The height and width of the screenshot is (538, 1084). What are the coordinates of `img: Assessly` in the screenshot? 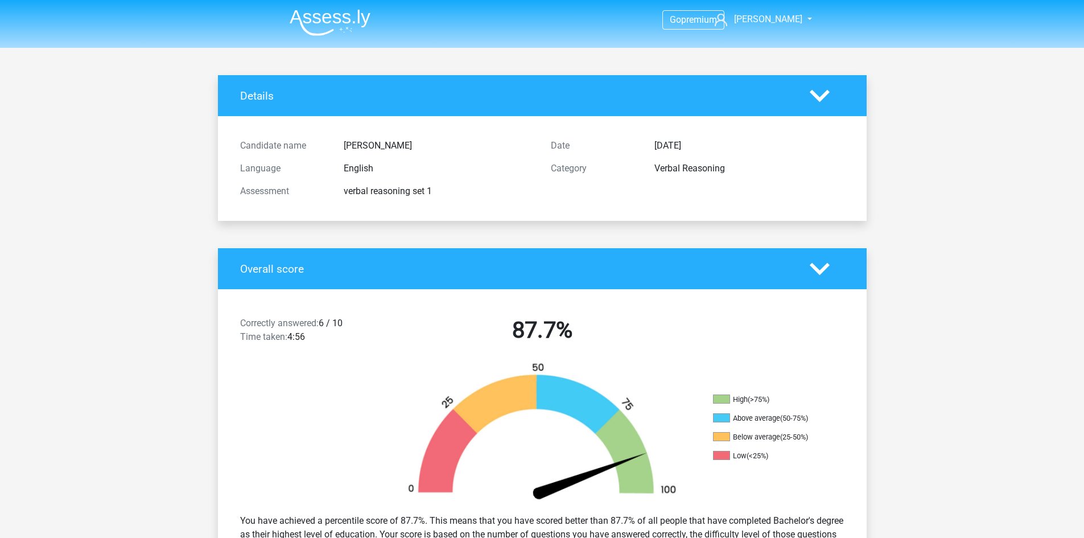 It's located at (330, 22).